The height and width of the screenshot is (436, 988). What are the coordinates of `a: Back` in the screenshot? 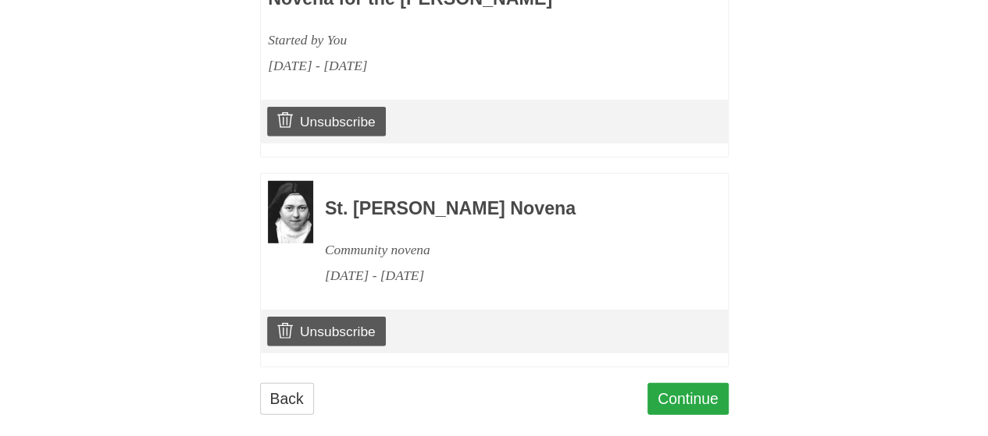 It's located at (287, 399).